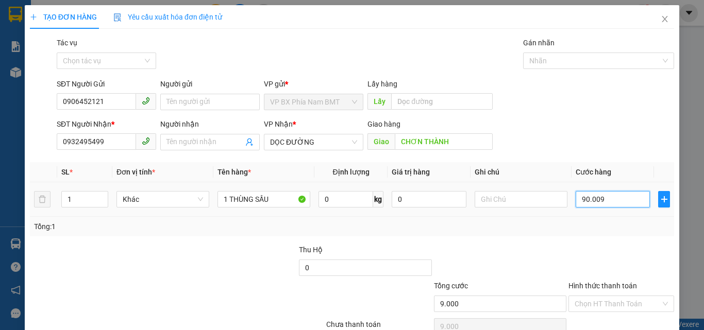  I want to click on label: Gán nhãn, so click(538, 43).